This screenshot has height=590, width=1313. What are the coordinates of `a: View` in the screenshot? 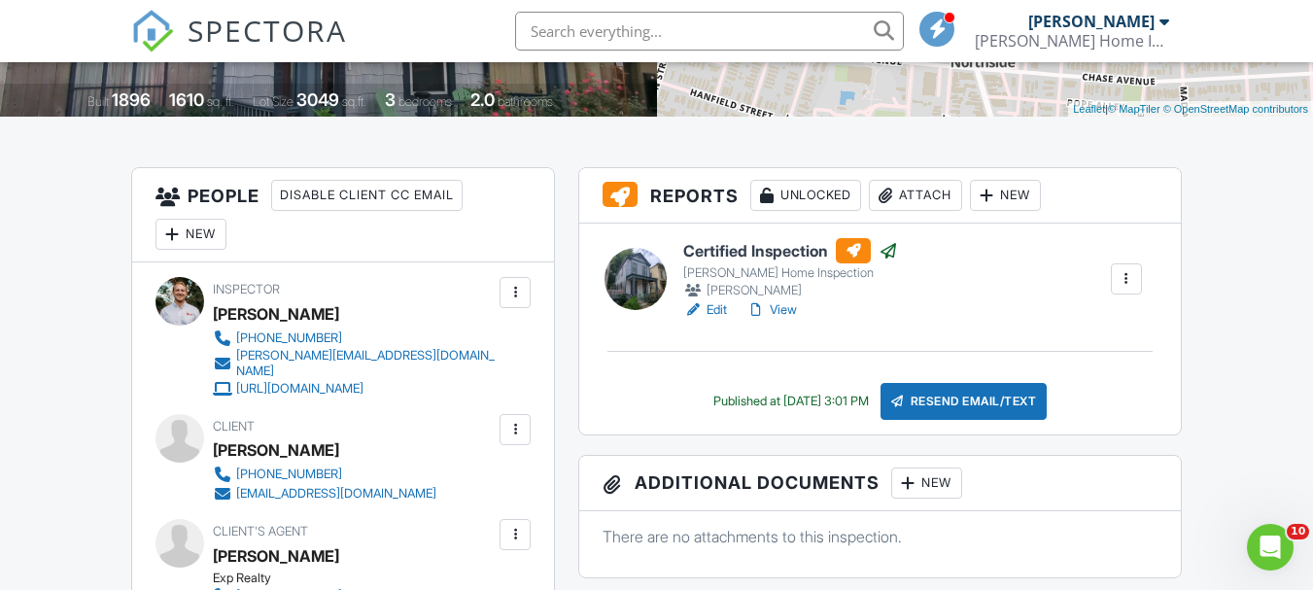 It's located at (772, 310).